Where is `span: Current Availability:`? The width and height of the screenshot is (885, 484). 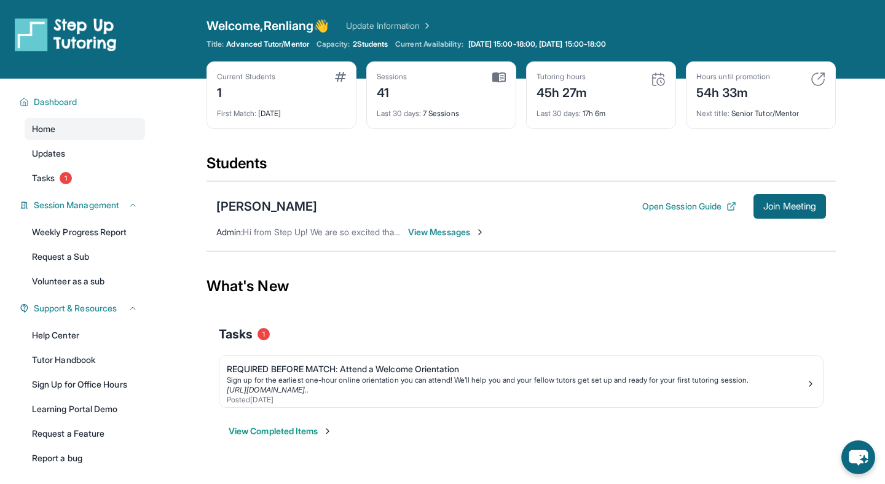
span: Current Availability: is located at coordinates (429, 44).